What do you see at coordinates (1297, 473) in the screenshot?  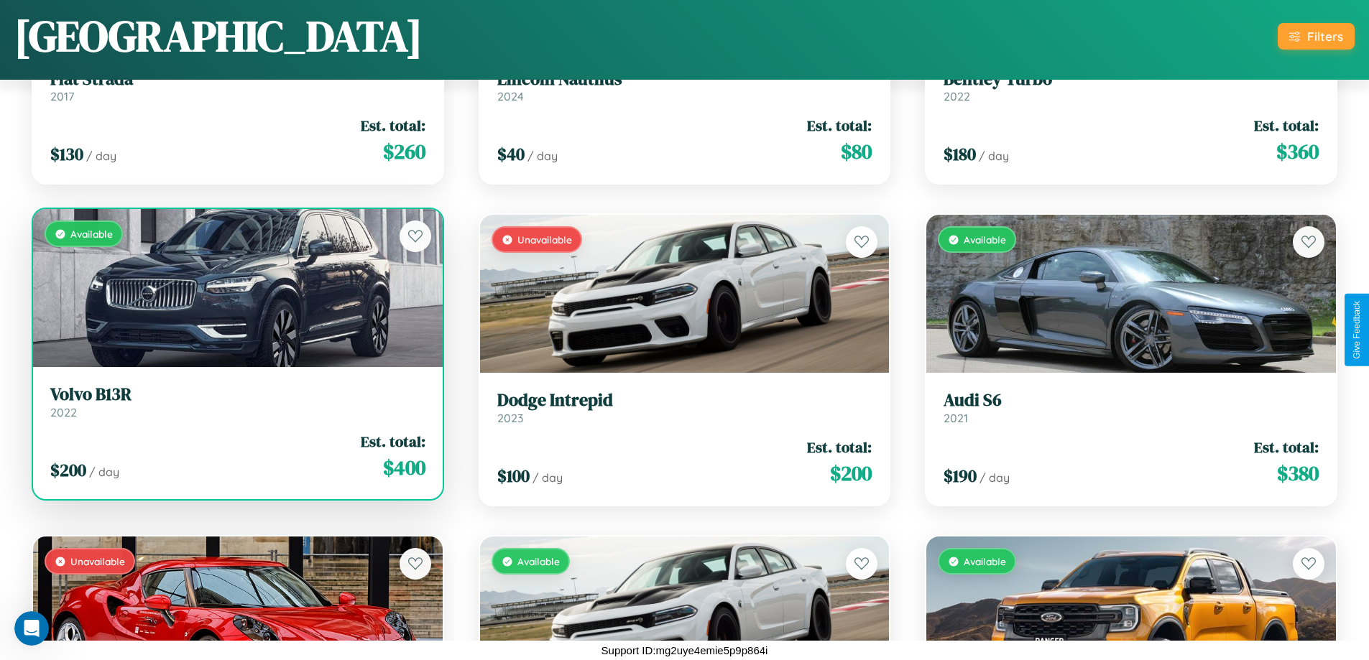 I see `span: $ 380` at bounding box center [1297, 473].